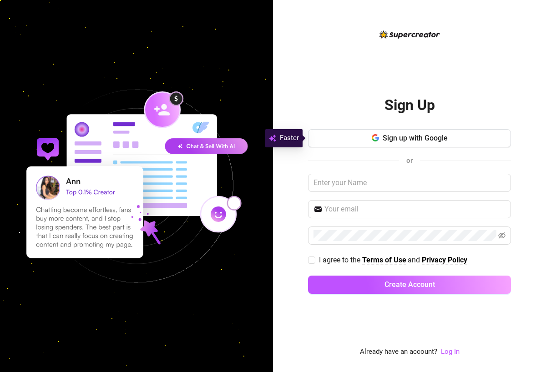 This screenshot has width=546, height=372. Describe the element at coordinates (410, 284) in the screenshot. I see `span: Create Account` at that location.